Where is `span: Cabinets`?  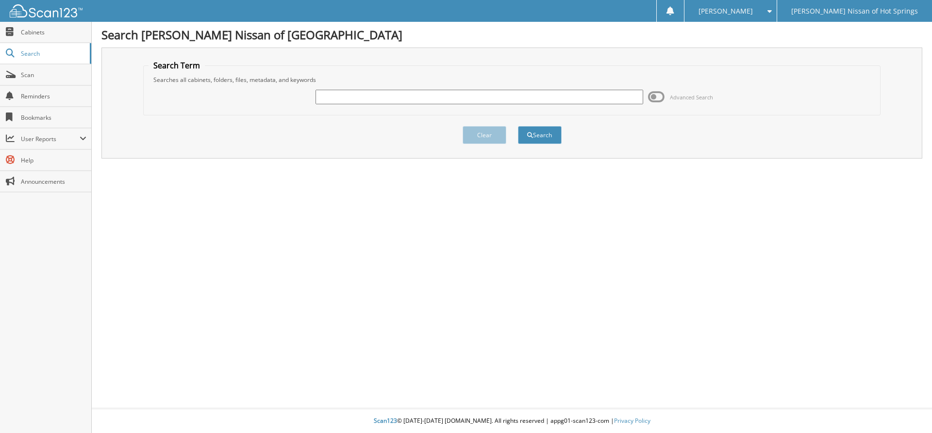 span: Cabinets is located at coordinates (53, 32).